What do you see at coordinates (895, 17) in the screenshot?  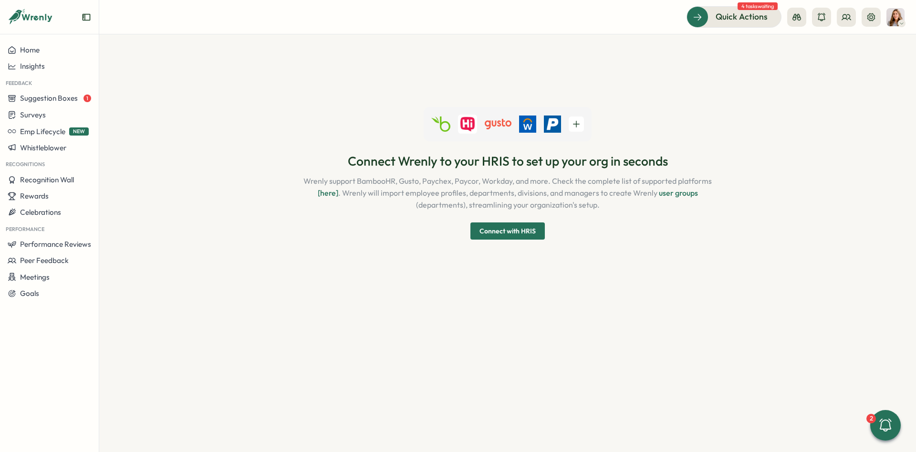 I see `img: Becky Romero` at bounding box center [895, 17].